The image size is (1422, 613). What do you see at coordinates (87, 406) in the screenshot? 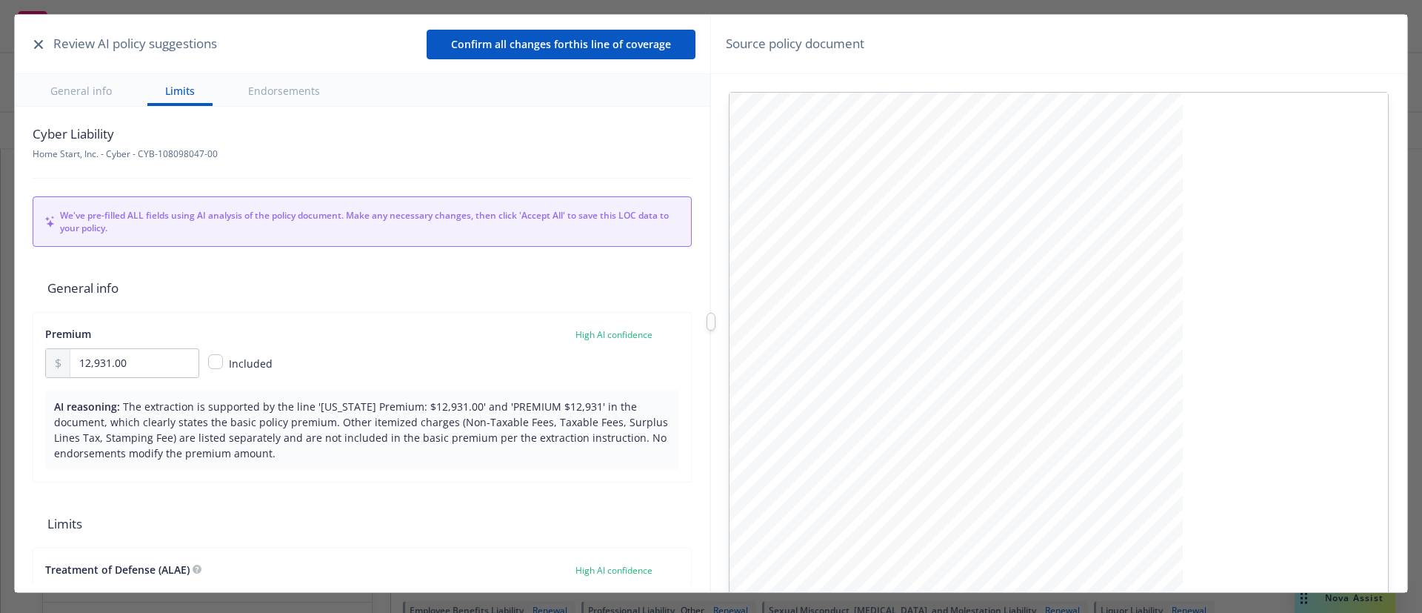
I see `span: AI reasoning:` at bounding box center [87, 406].